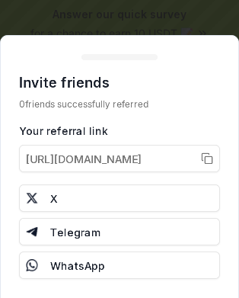 This screenshot has height=298, width=239. What do you see at coordinates (32, 232) in the screenshot?
I see `img: Telegram` at bounding box center [32, 232].